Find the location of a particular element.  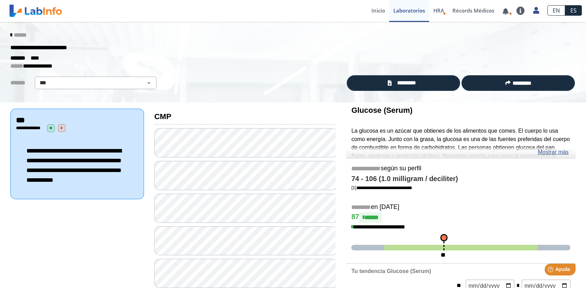

b: Tu tendencia Glucose (Serum) is located at coordinates (391, 271).